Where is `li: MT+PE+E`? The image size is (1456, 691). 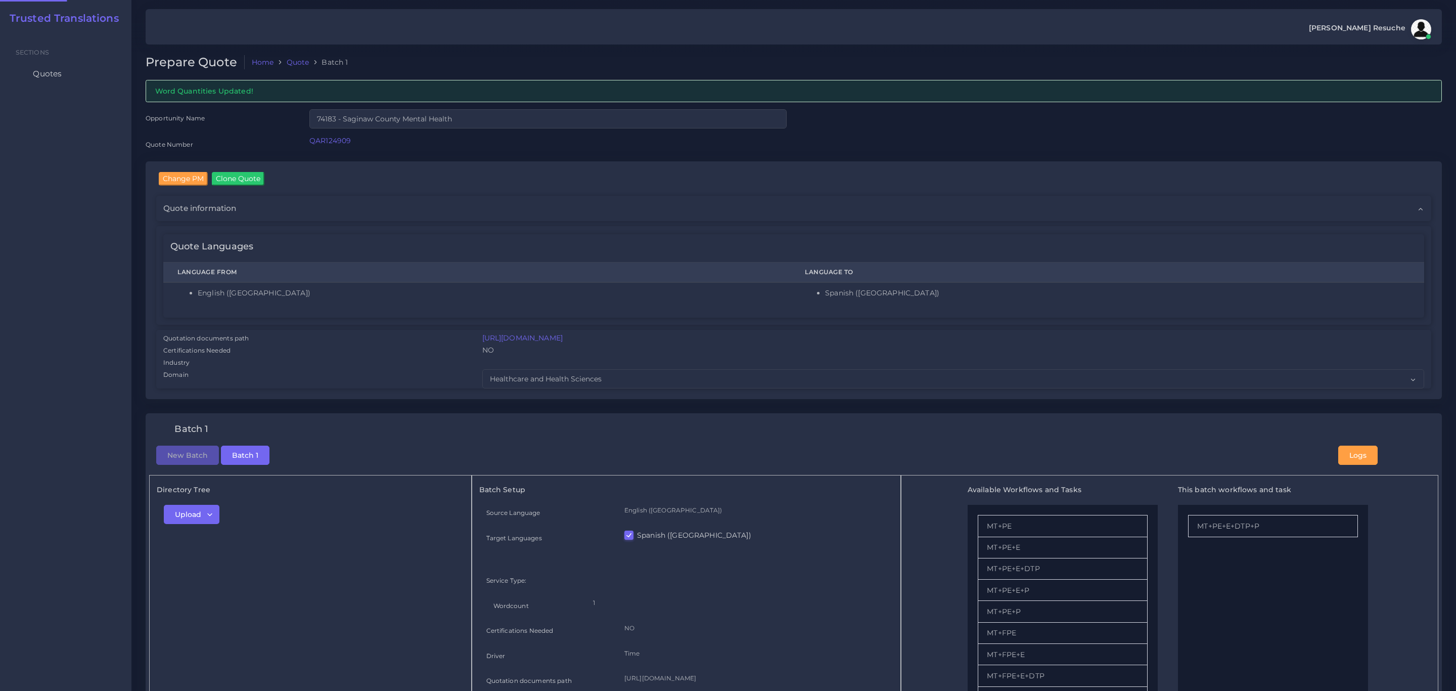 li: MT+PE+E is located at coordinates (1063, 548).